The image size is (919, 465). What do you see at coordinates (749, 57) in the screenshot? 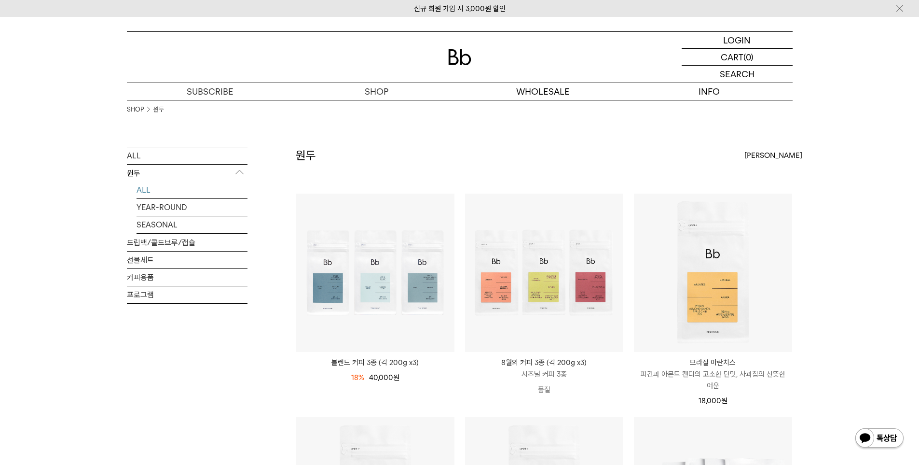
I see `p: (0)` at bounding box center [749, 57].